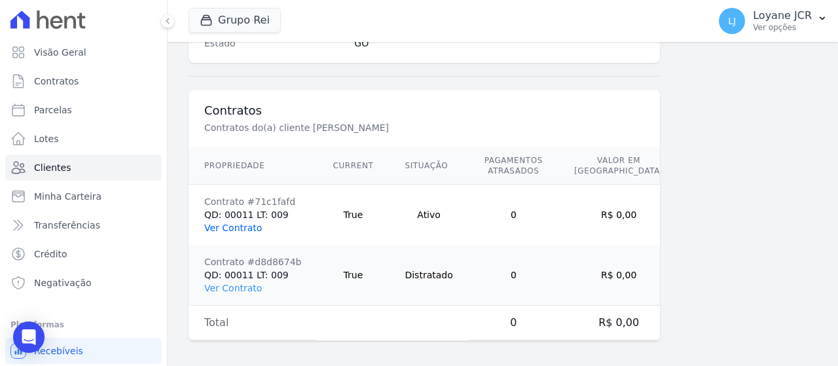  What do you see at coordinates (52, 168) in the screenshot?
I see `span: Clientes` at bounding box center [52, 168].